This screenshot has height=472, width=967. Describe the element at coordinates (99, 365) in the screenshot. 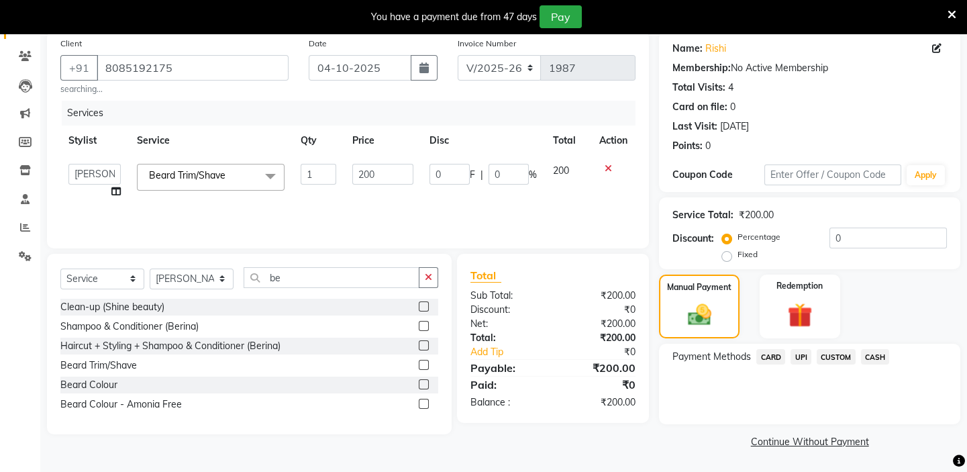

I see `div: Beard Trim/Shave` at that location.